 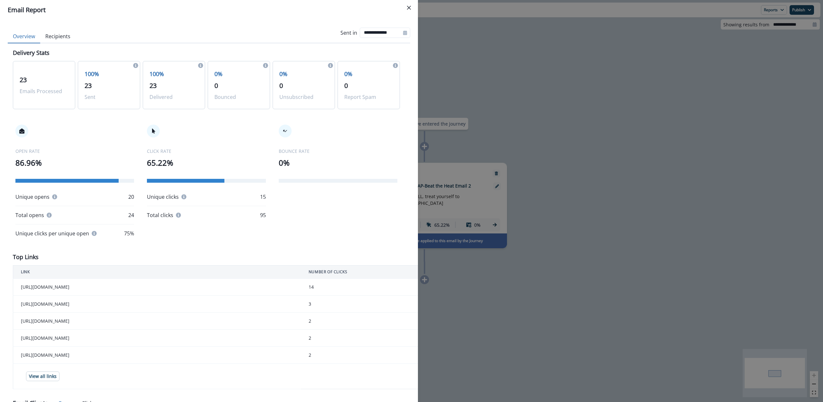 I want to click on div: Email Report, so click(x=209, y=10).